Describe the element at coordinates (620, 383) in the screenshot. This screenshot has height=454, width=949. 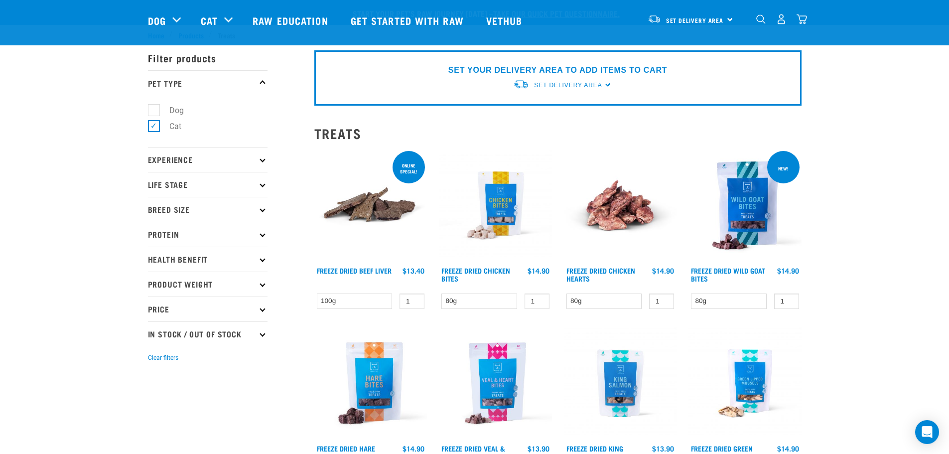
I see `img: RE Product Shoot 2023 Nov8584` at that location.